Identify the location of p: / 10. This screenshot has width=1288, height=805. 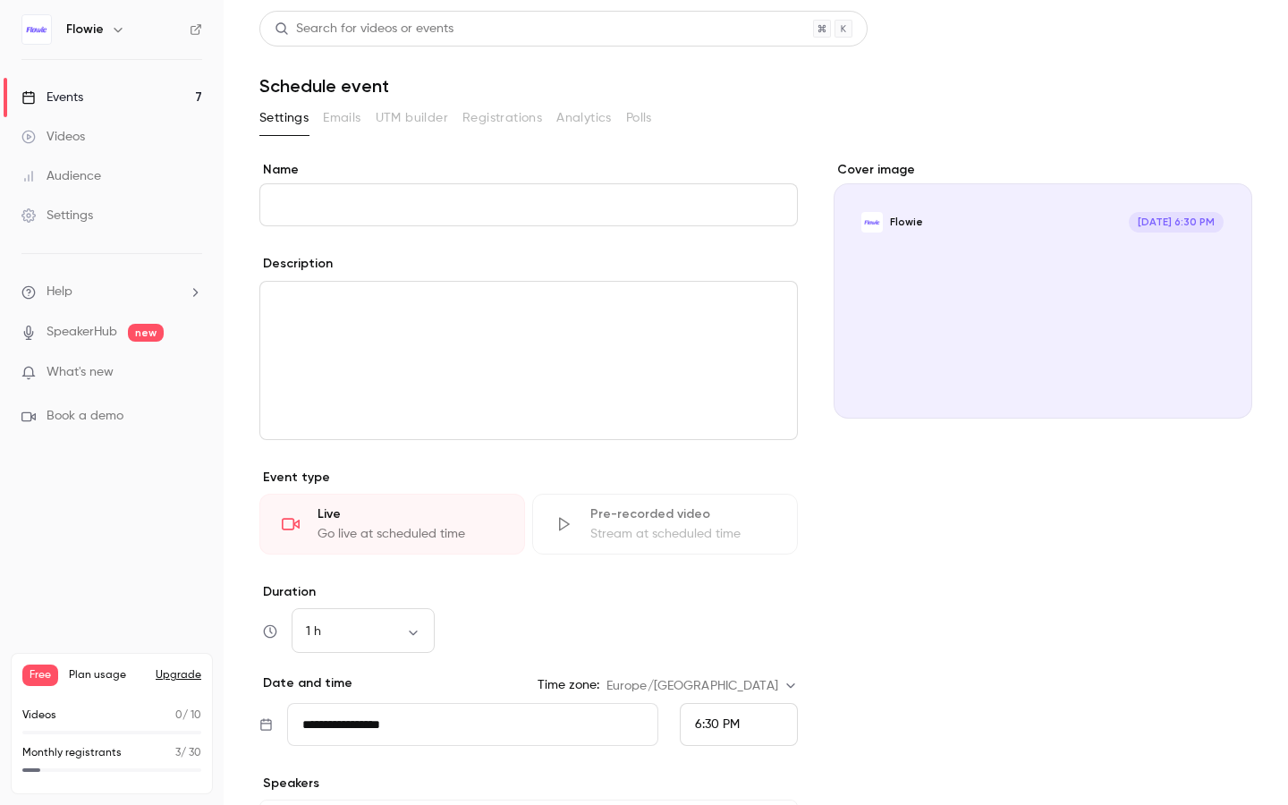
(188, 716).